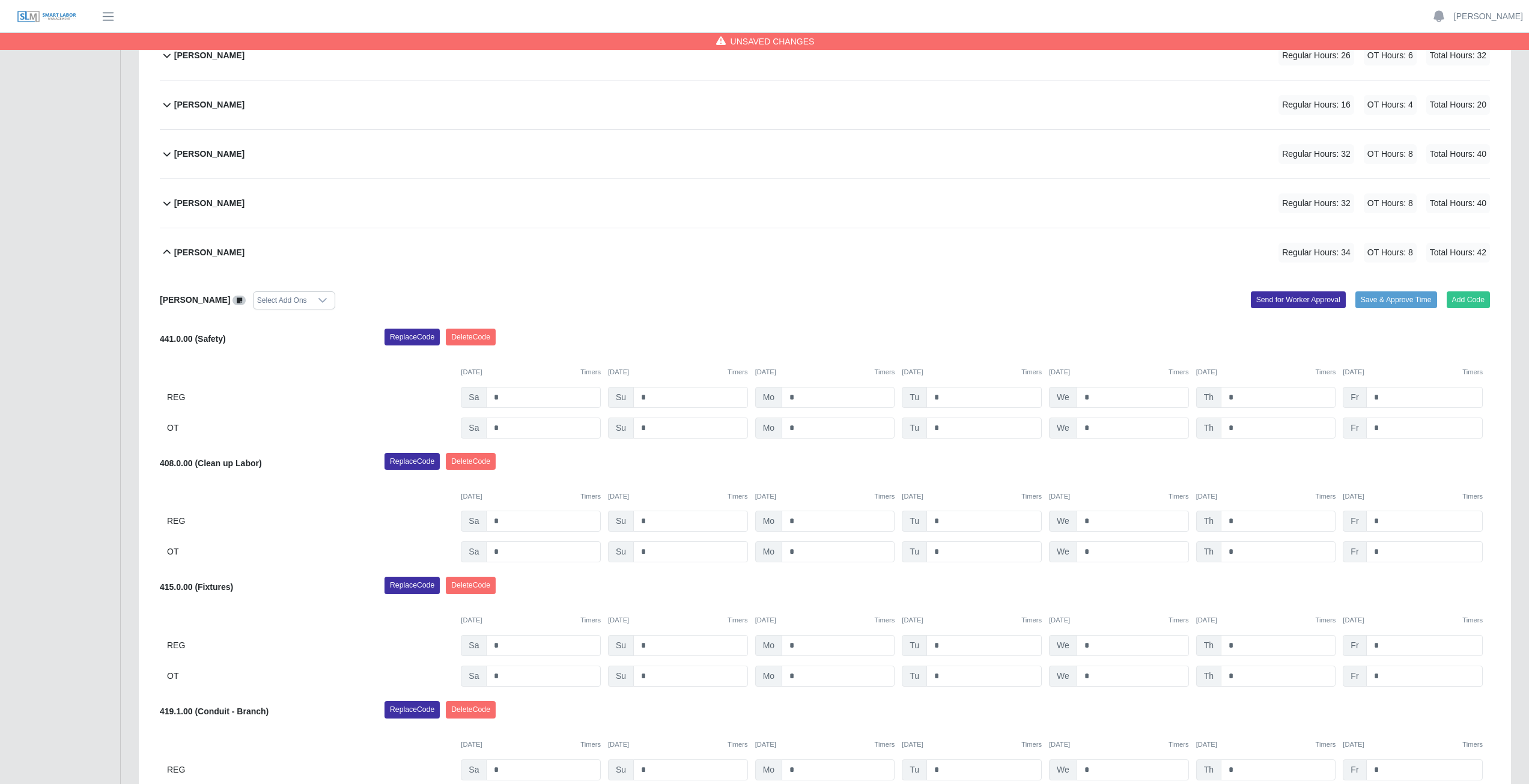 The width and height of the screenshot is (1529, 784). I want to click on b: 419.1.00 (Conduit - Branch), so click(214, 712).